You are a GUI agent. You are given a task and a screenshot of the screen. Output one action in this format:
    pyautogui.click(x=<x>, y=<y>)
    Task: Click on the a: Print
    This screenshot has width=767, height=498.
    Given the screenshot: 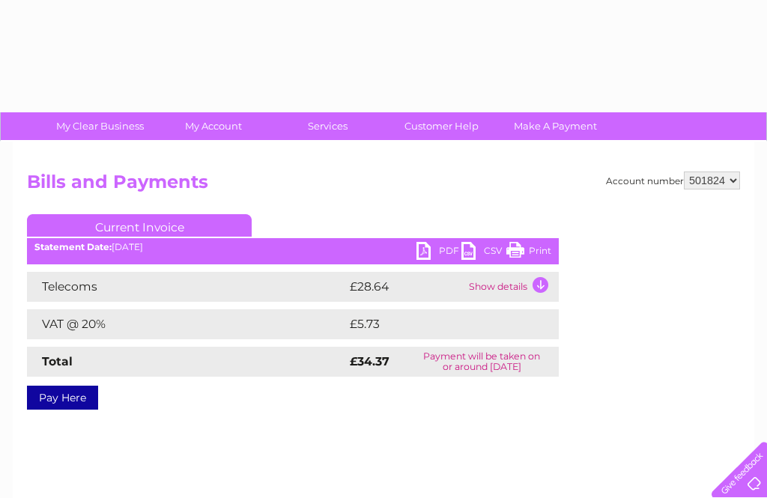 What is the action you would take?
    pyautogui.click(x=529, y=252)
    